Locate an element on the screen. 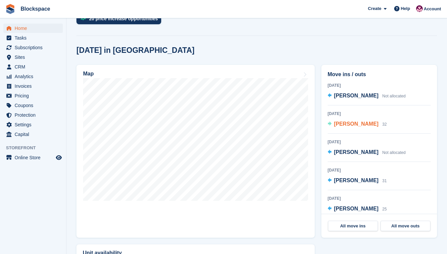  span: 25 is located at coordinates (384, 209).